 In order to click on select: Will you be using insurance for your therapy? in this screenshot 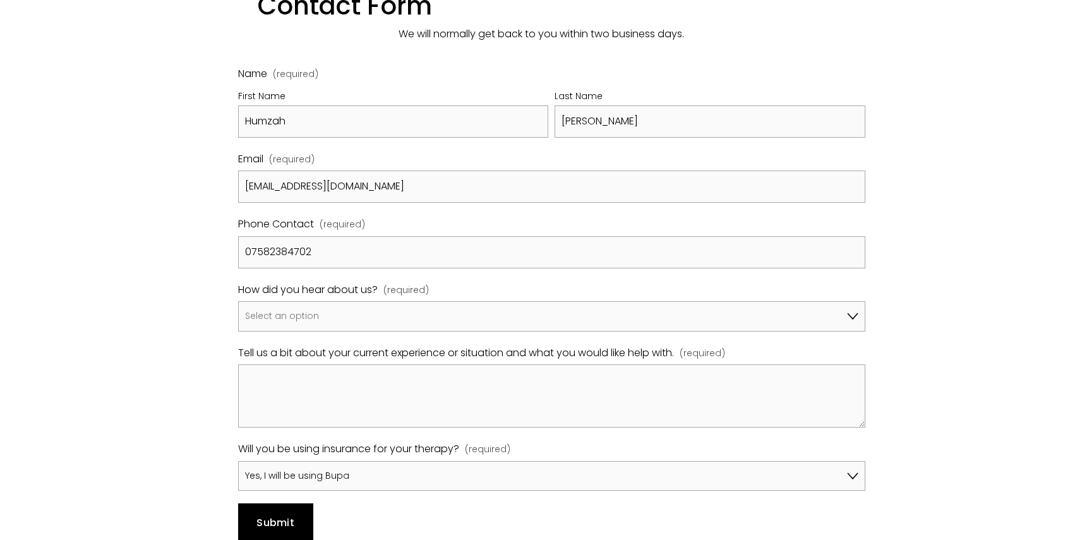, I will do `click(552, 476)`.